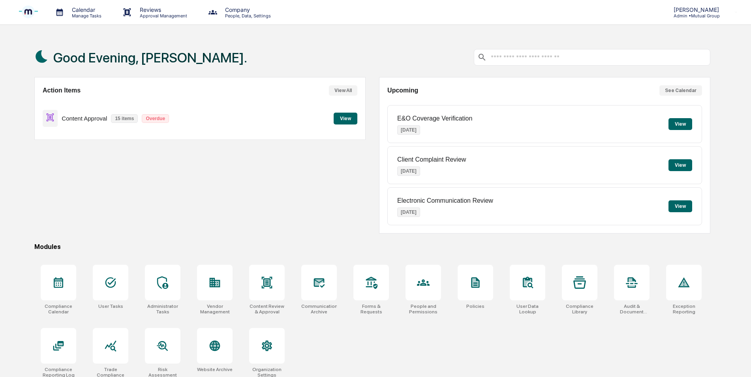  I want to click on p: E&O Coverage Verification, so click(435, 118).